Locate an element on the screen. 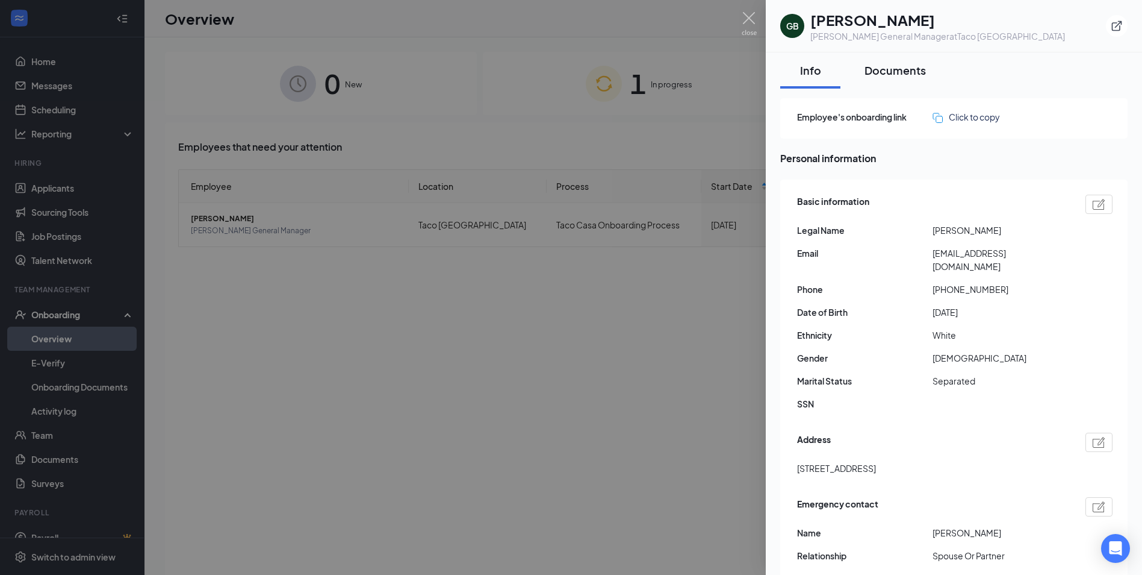  span: Gender is located at coordinates (865, 358).